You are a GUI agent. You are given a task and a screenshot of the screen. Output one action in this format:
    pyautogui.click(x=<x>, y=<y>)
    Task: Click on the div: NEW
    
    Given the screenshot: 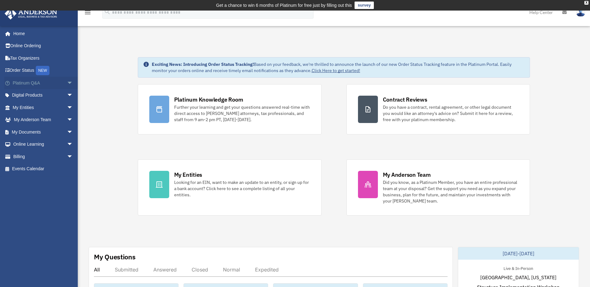 What is the action you would take?
    pyautogui.click(x=43, y=71)
    